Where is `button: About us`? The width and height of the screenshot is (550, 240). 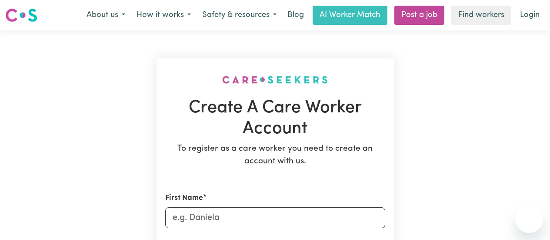 button: About us is located at coordinates (106, 15).